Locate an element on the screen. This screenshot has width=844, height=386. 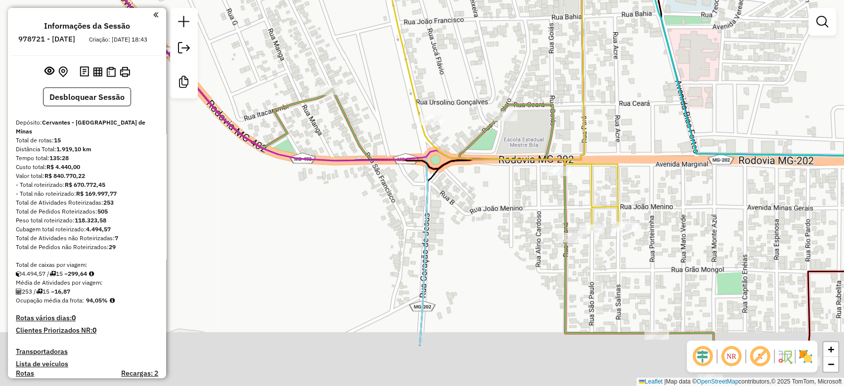
div: Total de caixas por viagem: is located at coordinates (87, 265).